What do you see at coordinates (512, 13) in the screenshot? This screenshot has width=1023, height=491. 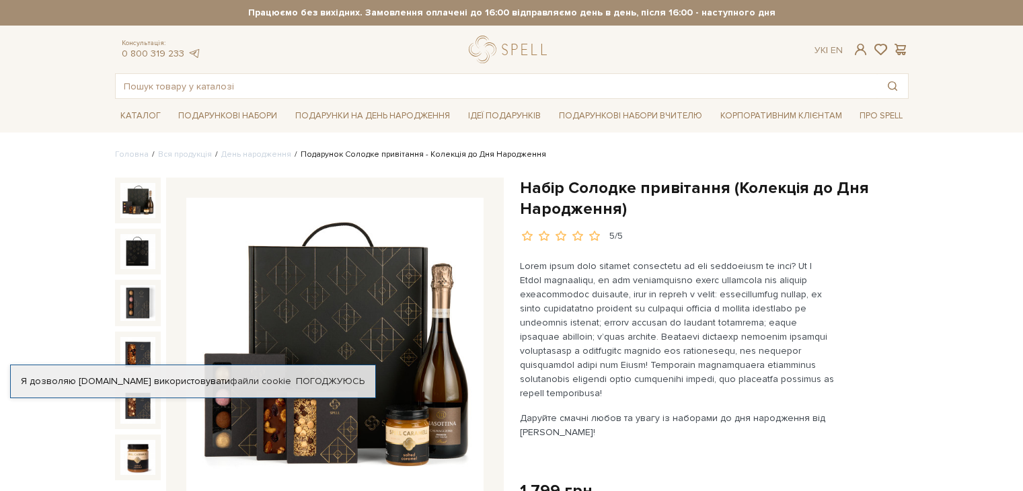 I see `strong: Працюємо без вихідних. Замовлення оплачені до 16:00 відправляємо день в день, після 16:00 - насту...` at bounding box center [512, 13].